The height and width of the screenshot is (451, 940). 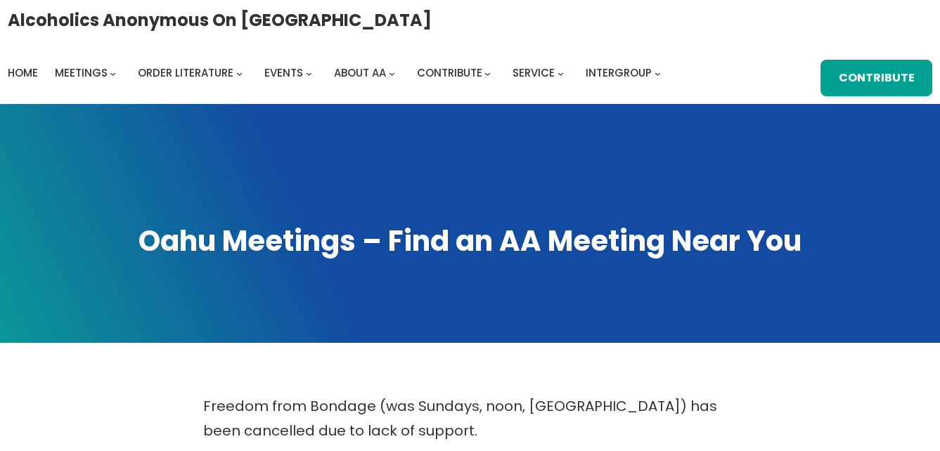 What do you see at coordinates (186, 72) in the screenshot?
I see `span: Order Literature` at bounding box center [186, 72].